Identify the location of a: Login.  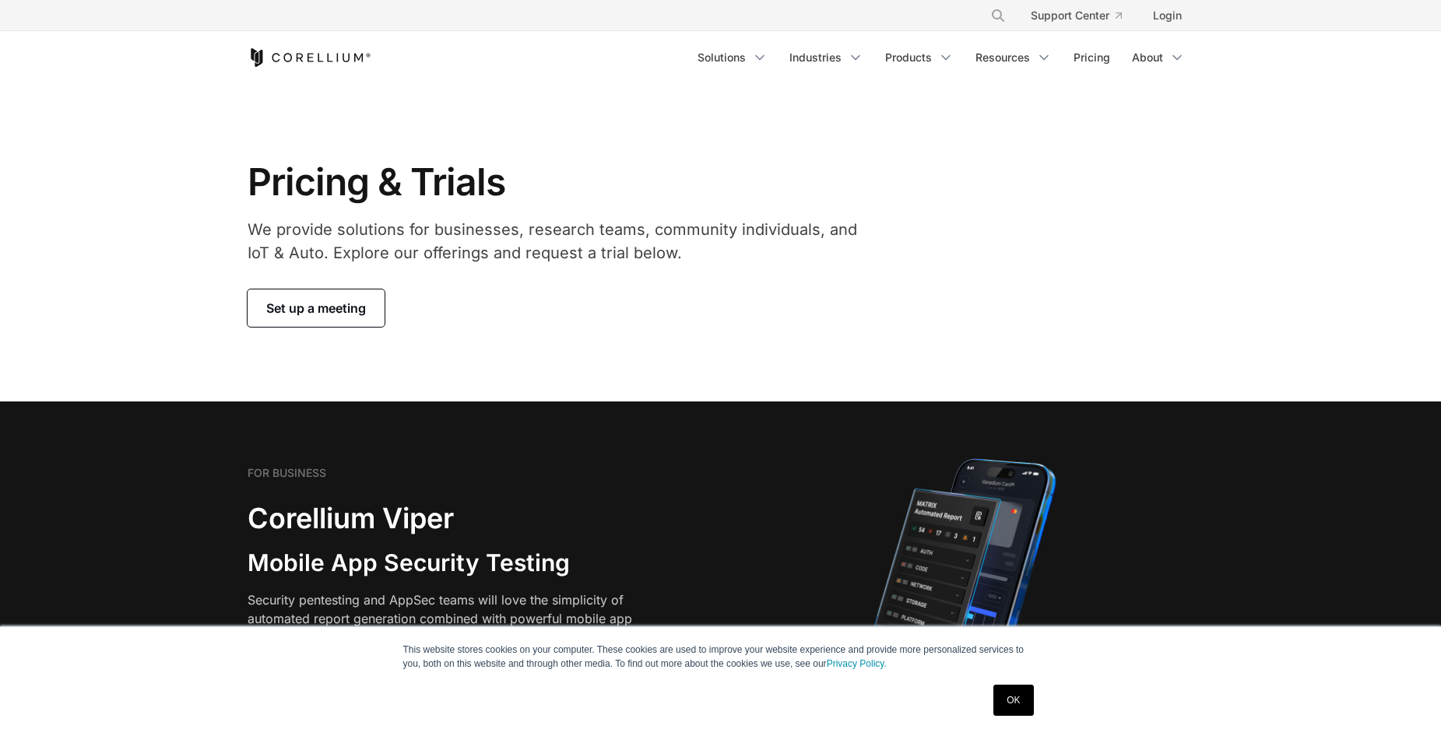
(1167, 16).